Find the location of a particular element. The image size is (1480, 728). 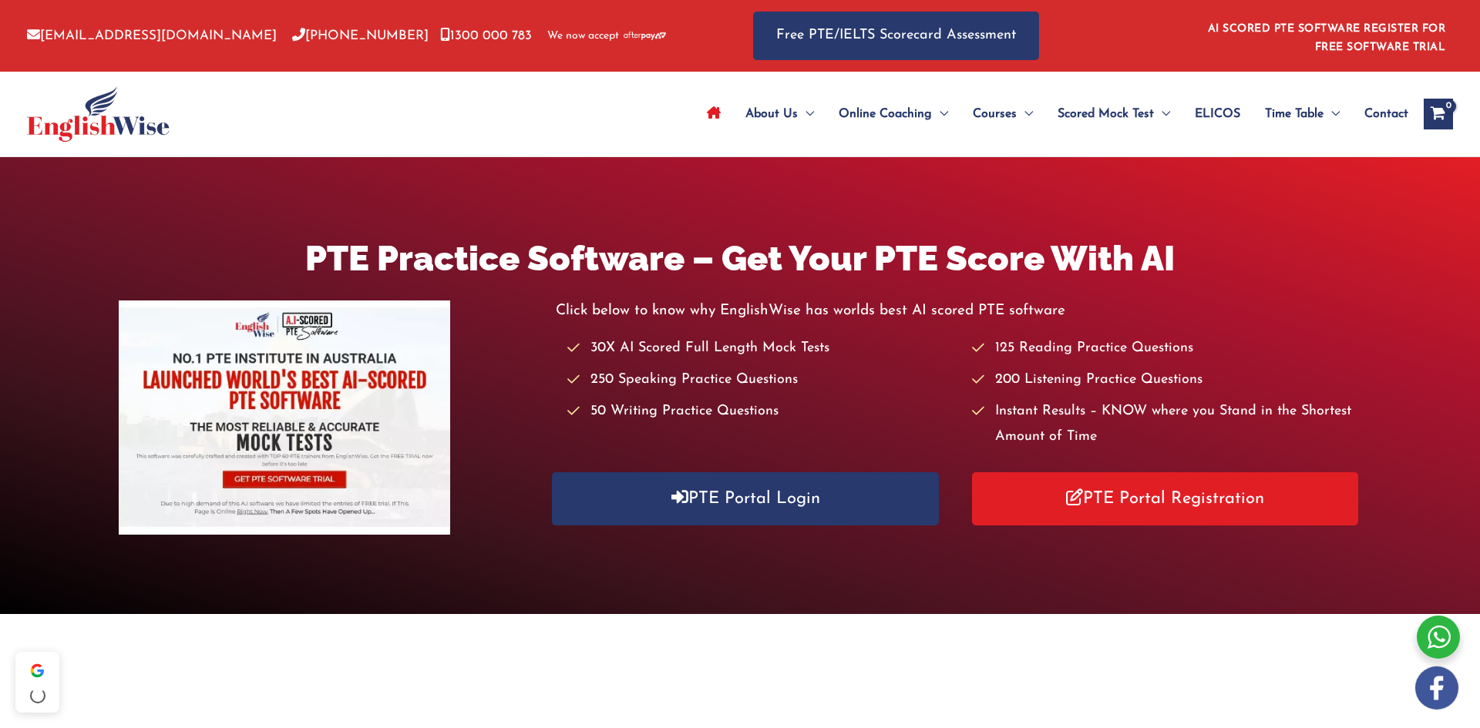

a: CoursesMenu Toggle is located at coordinates (1003, 114).